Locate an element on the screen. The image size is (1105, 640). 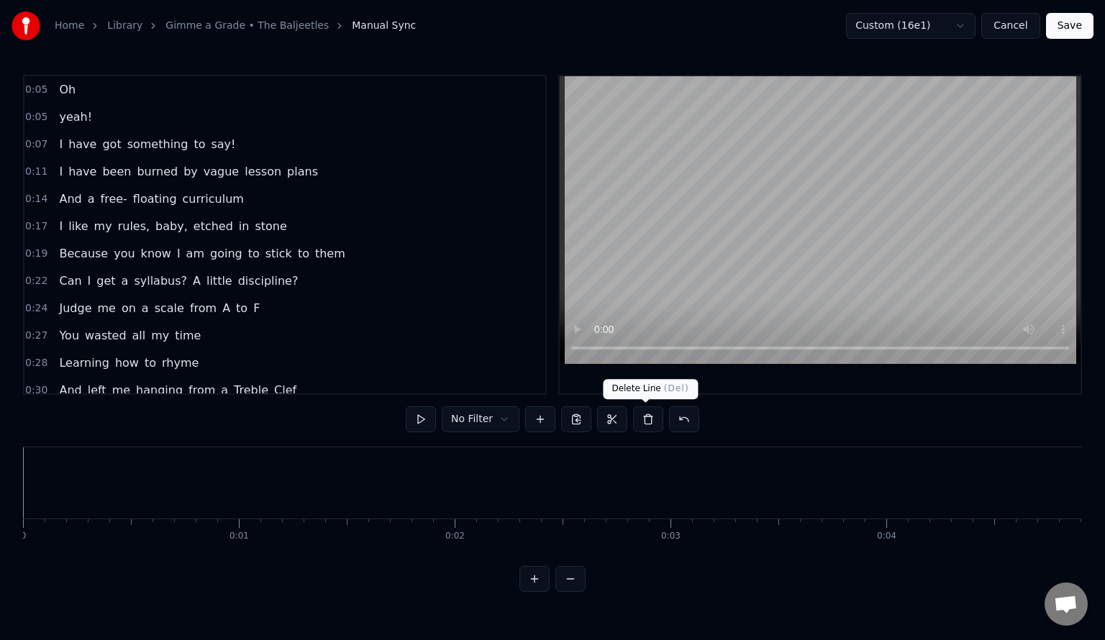
nav: breadcrumb is located at coordinates (235, 26).